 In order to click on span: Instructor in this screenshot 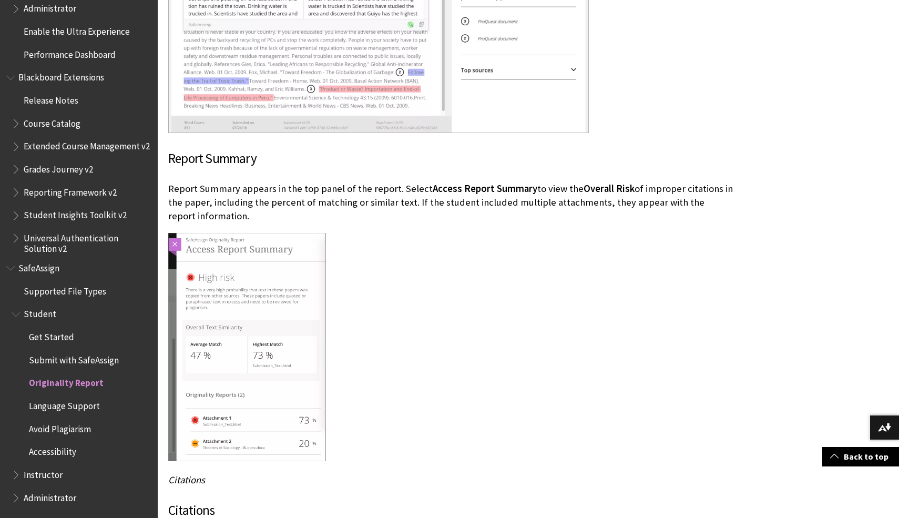, I will do `click(43, 473)`.